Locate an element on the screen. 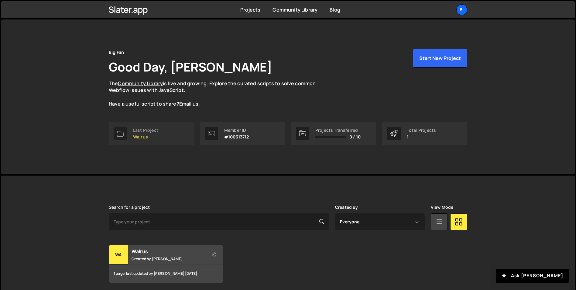  input: Type your project... is located at coordinates (219, 222).